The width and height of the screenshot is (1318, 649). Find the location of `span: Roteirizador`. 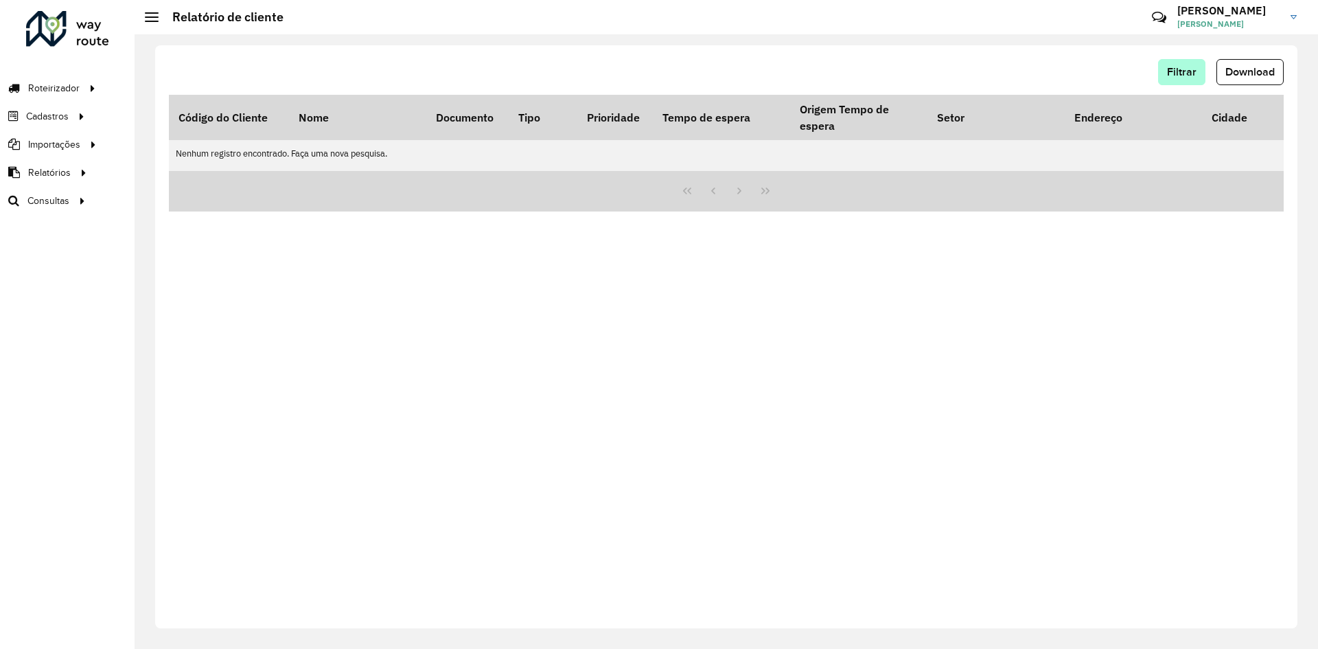

span: Roteirizador is located at coordinates (54, 88).